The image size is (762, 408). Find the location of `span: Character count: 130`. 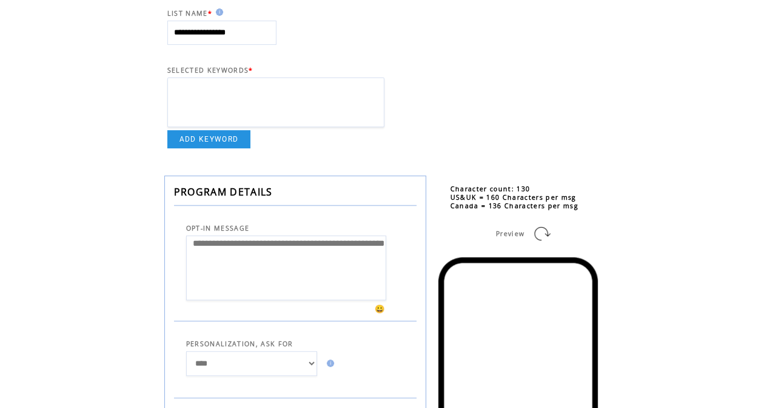

span: Character count: 130 is located at coordinates (490, 189).